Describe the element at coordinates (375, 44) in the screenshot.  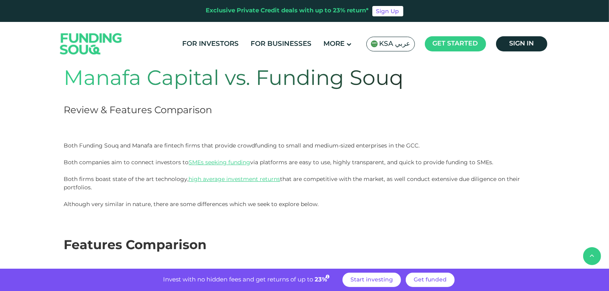
I see `img: SA Flag` at that location.